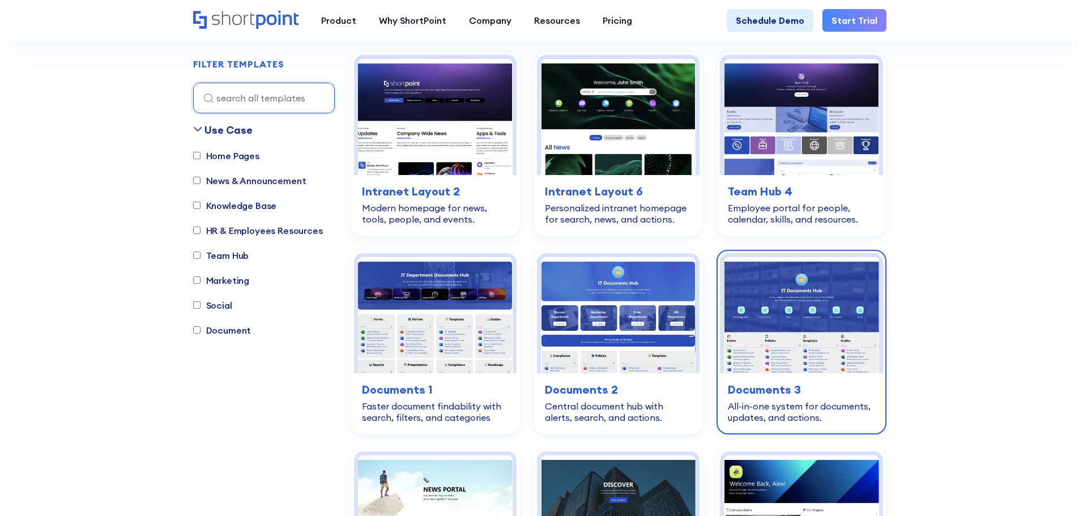 The image size is (1079, 516). Describe the element at coordinates (801, 412) in the screenshot. I see `div: All-in-one system for documents, updates, and actions.` at that location.